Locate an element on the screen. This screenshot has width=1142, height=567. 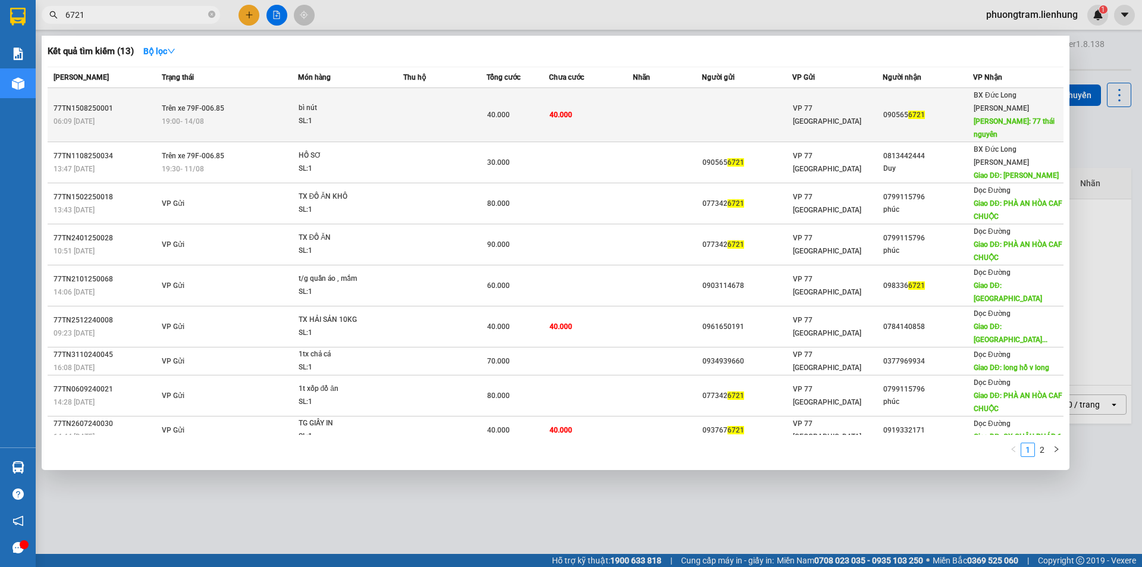
div: 77TN2512240008 is located at coordinates (106, 320).